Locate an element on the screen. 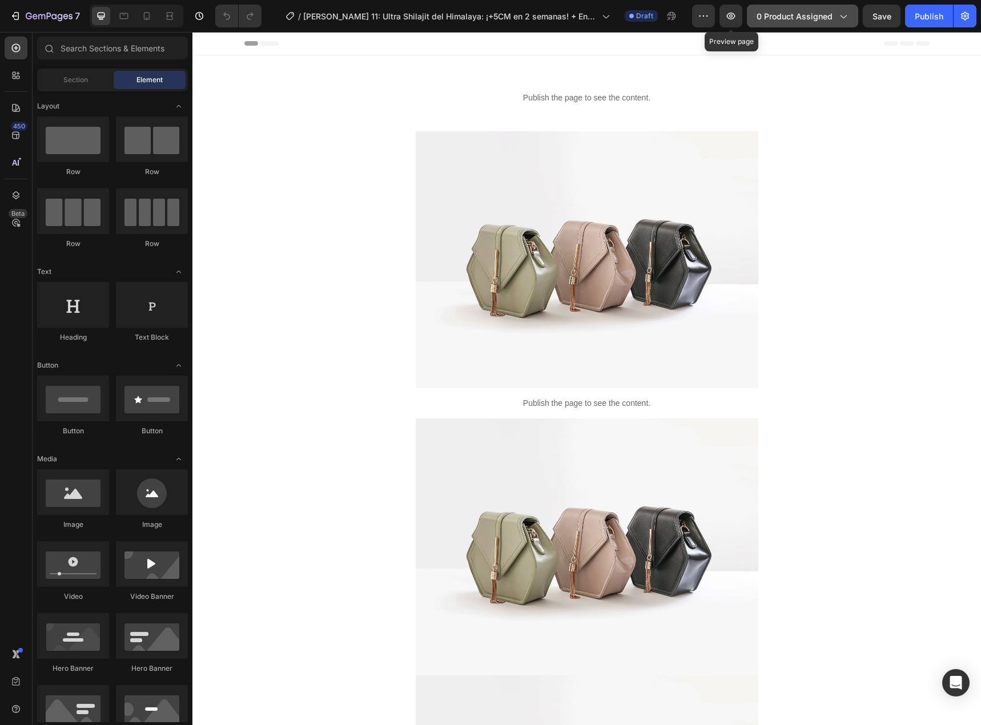  div: Open Intercom Messenger is located at coordinates (956, 683).